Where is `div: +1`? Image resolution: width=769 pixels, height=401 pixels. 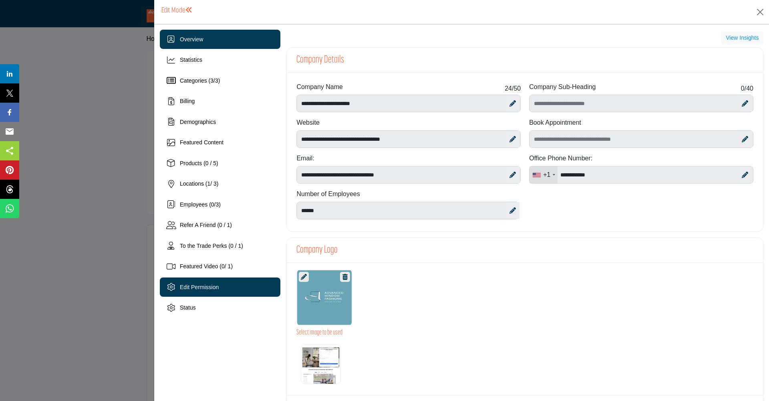 div: +1 is located at coordinates (547, 175).